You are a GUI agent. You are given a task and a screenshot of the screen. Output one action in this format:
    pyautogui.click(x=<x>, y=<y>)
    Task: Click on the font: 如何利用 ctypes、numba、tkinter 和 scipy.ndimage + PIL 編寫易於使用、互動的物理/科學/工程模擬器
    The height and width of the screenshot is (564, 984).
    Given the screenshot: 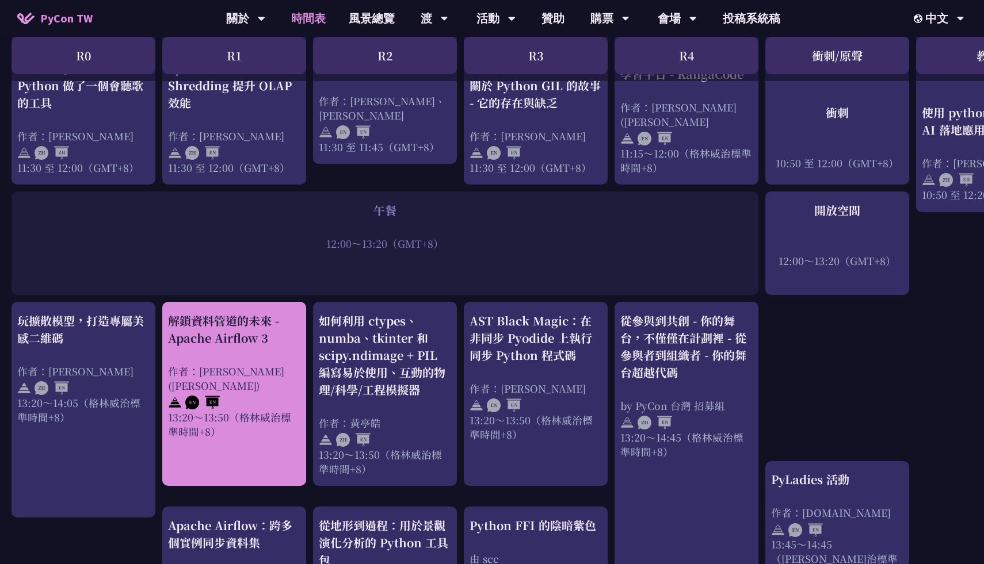 What is the action you would take?
    pyautogui.click(x=382, y=355)
    